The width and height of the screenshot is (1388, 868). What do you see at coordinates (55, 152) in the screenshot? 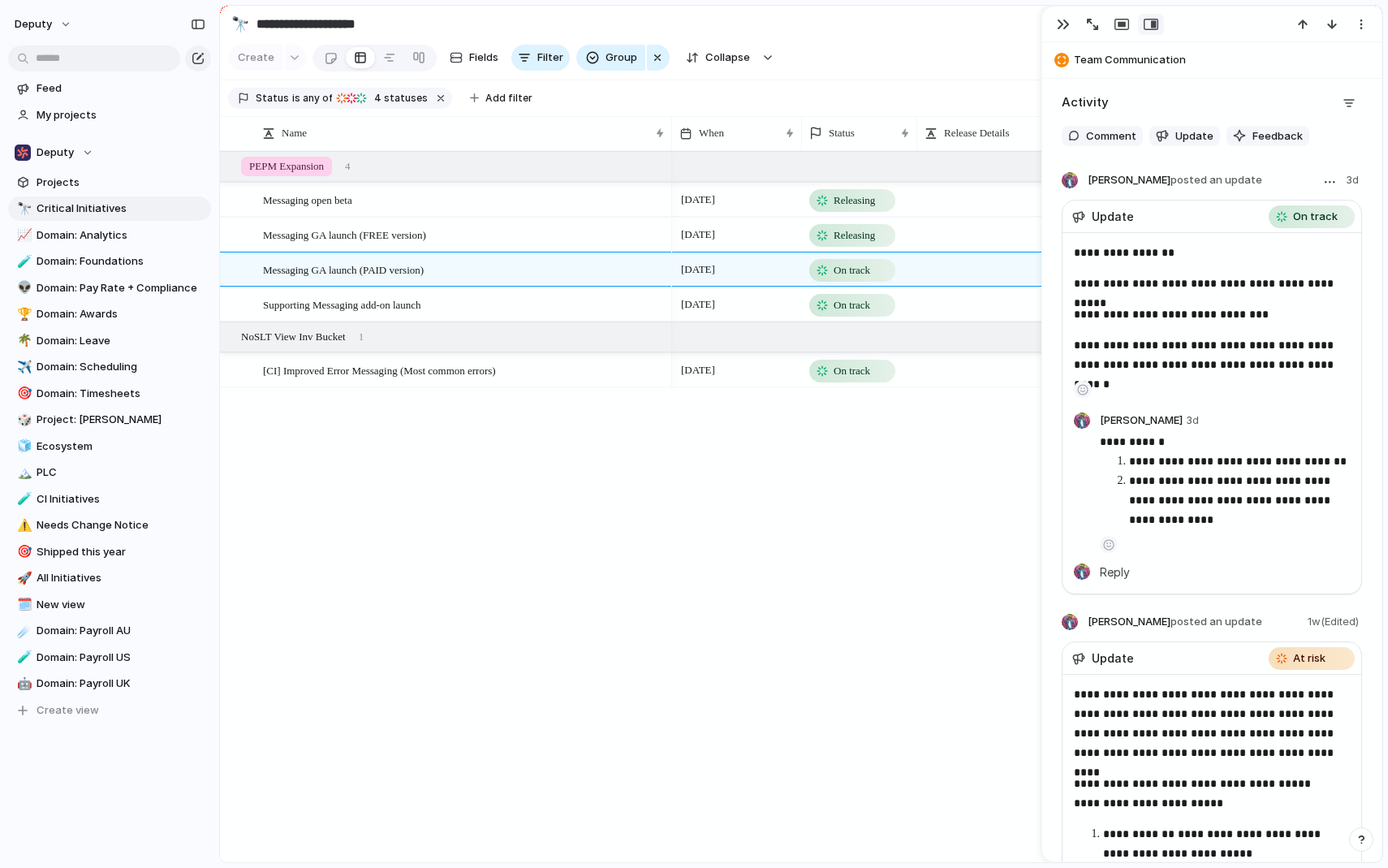
I see `span: Deputy` at bounding box center [55, 152].